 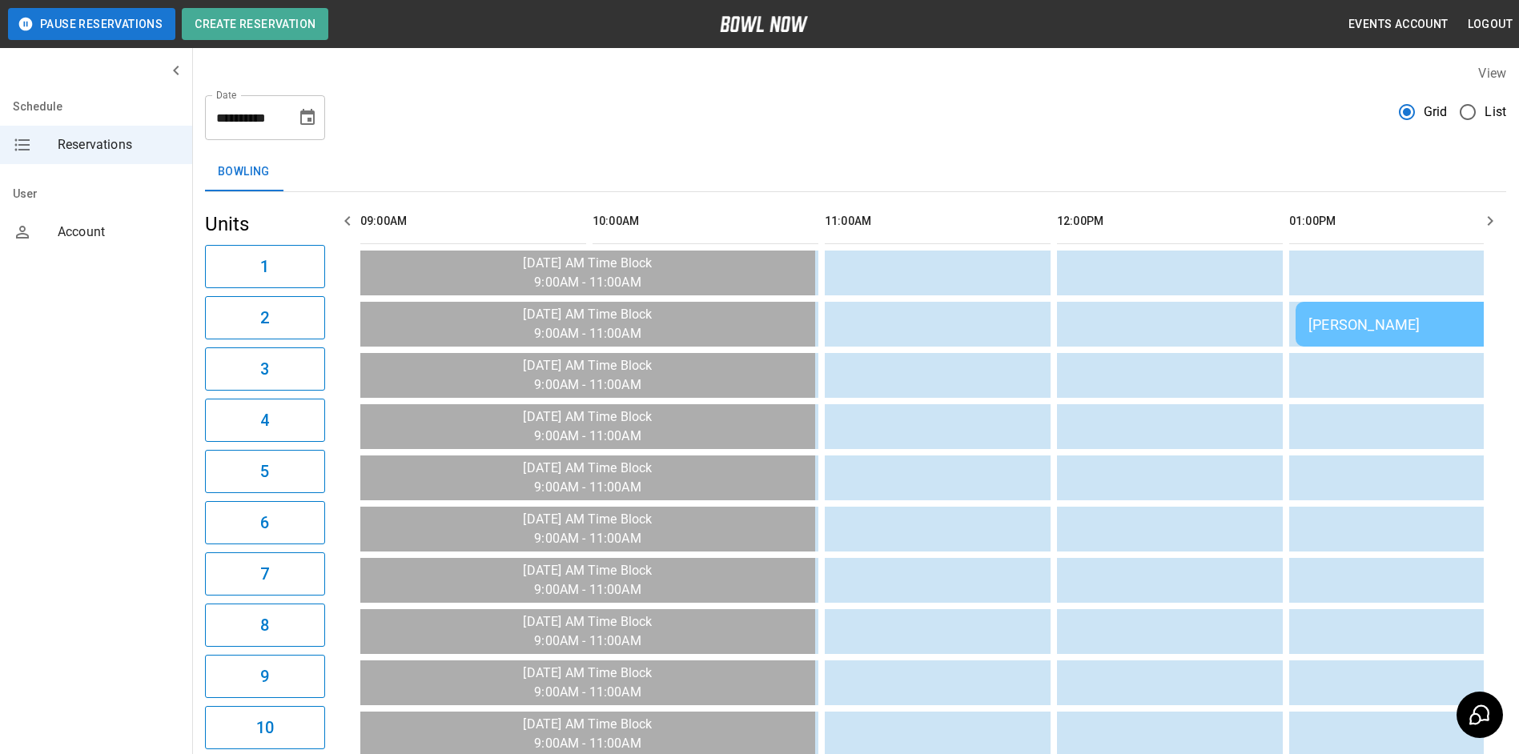 I want to click on button: Create Reservation, so click(x=255, y=24).